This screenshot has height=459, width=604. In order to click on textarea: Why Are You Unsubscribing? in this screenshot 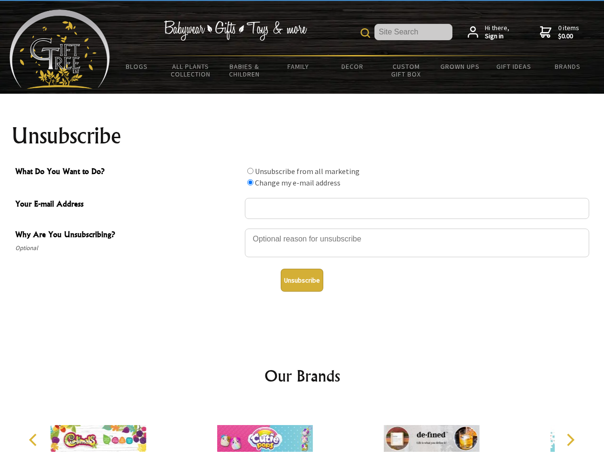, I will do `click(417, 243)`.